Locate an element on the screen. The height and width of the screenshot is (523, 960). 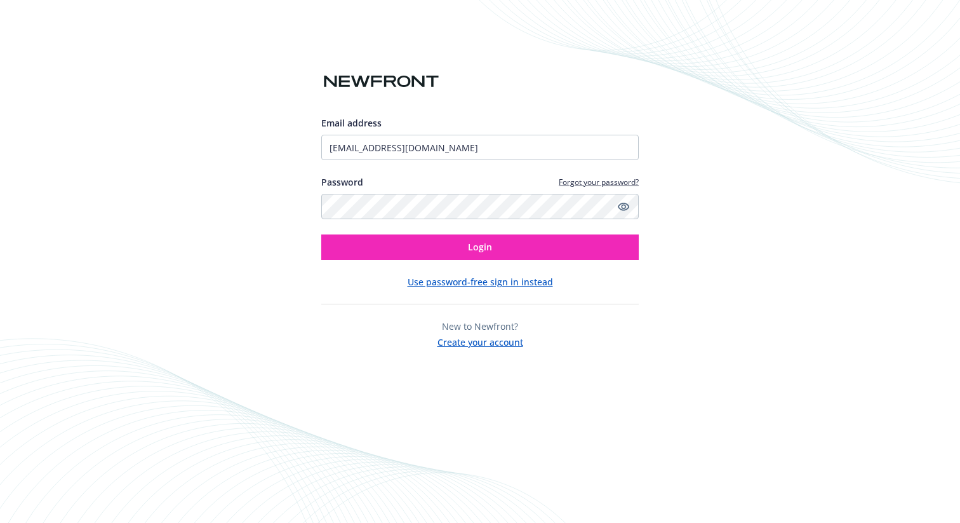
img: Newfront logo is located at coordinates (381, 81).